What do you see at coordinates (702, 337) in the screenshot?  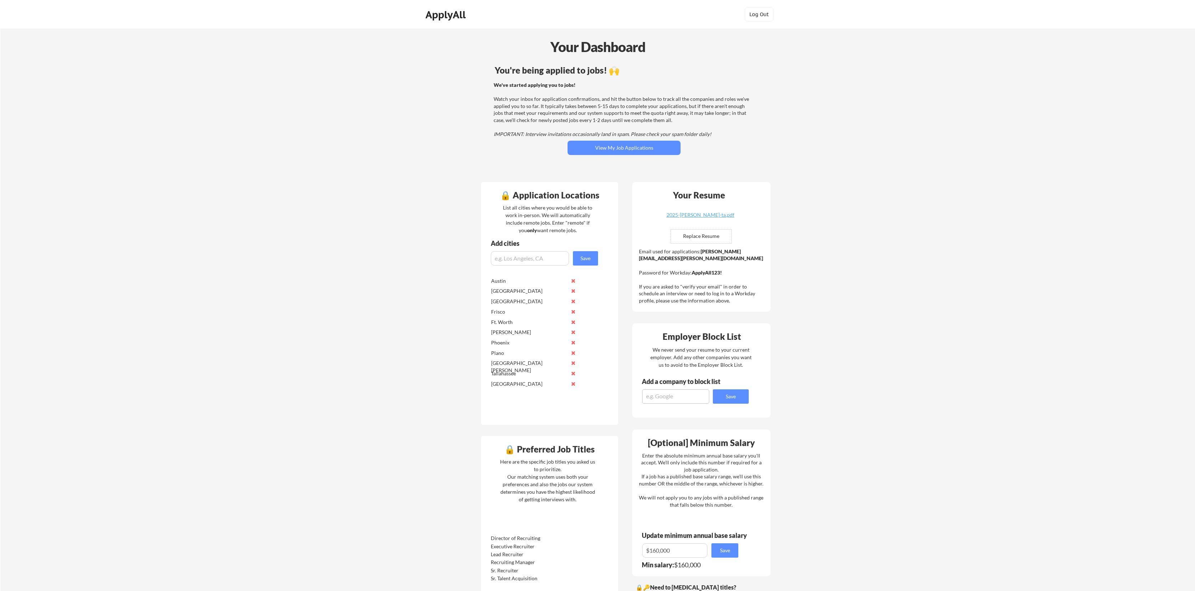 I see `div: Employer Block List` at bounding box center [702, 337].